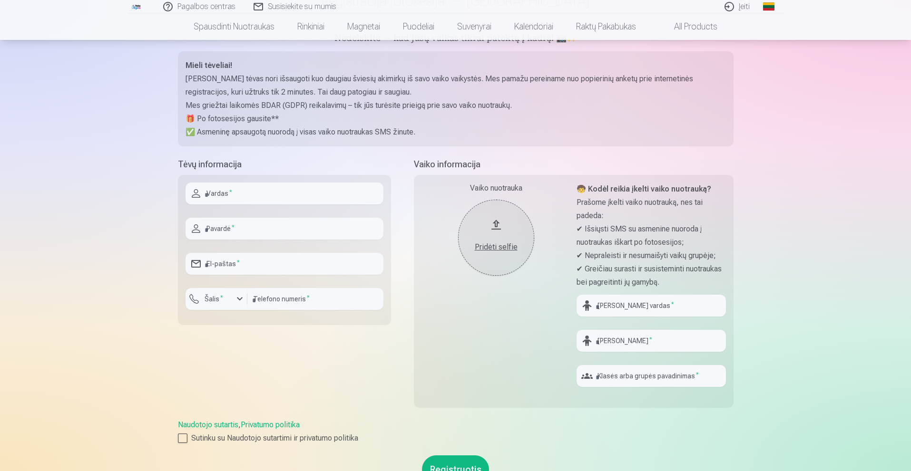 The width and height of the screenshot is (911, 471). I want to click on div: Vaiko nuotrauka, so click(496, 188).